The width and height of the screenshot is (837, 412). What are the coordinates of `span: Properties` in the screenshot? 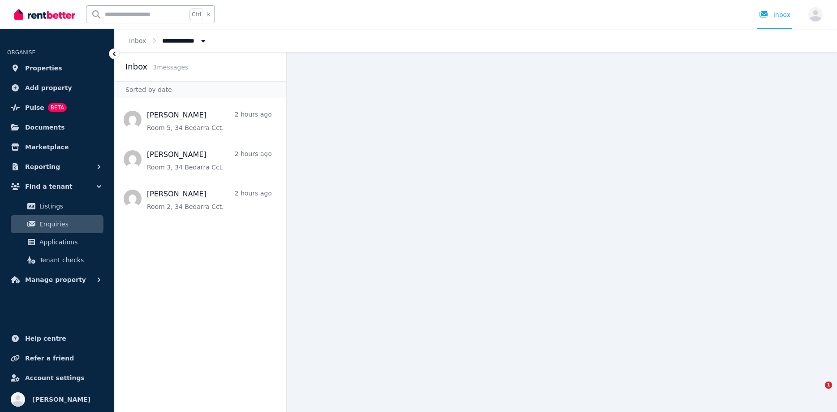 It's located at (43, 68).